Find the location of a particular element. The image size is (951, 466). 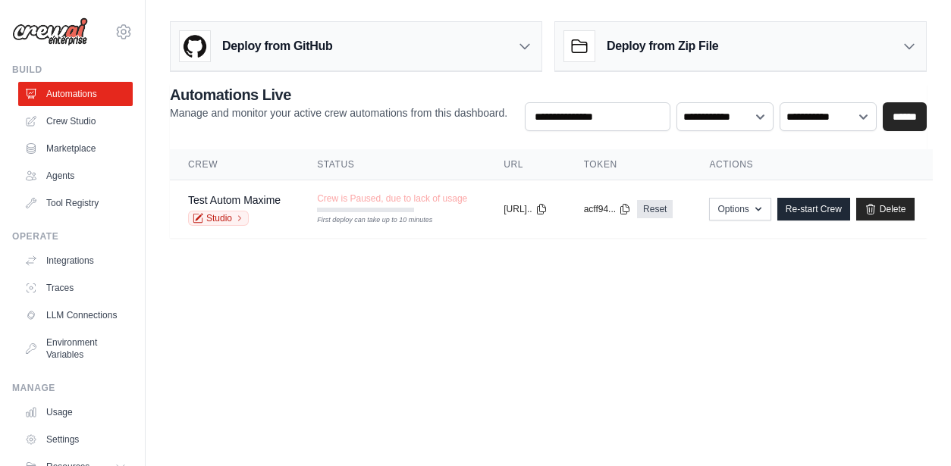

th: Token is located at coordinates (628, 165).